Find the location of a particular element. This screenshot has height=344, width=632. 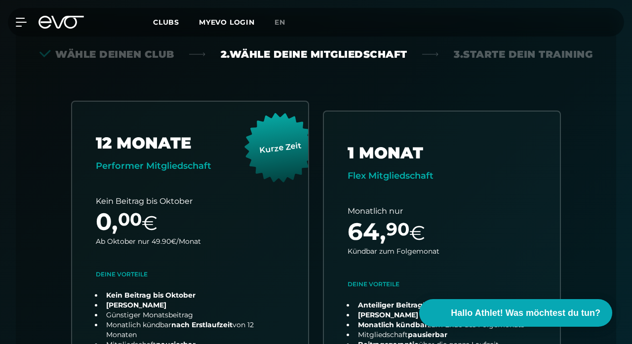

button: Hallo Athlet! Was möchtest du tun? is located at coordinates (515, 313).